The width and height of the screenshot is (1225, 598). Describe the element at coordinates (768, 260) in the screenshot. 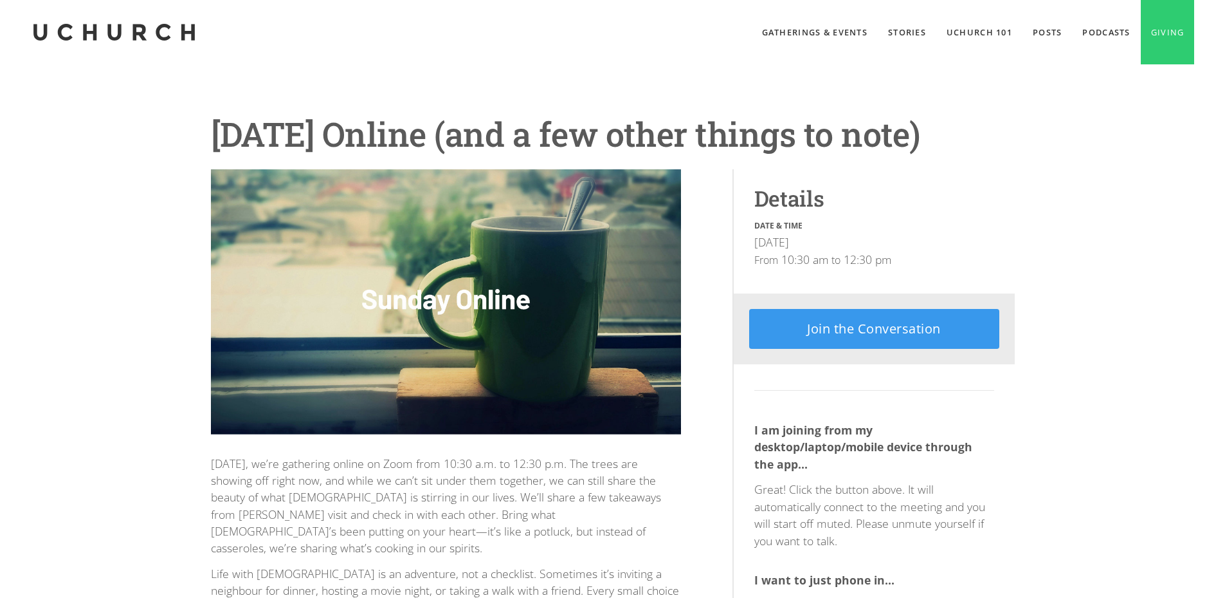

I see `div: From` at that location.